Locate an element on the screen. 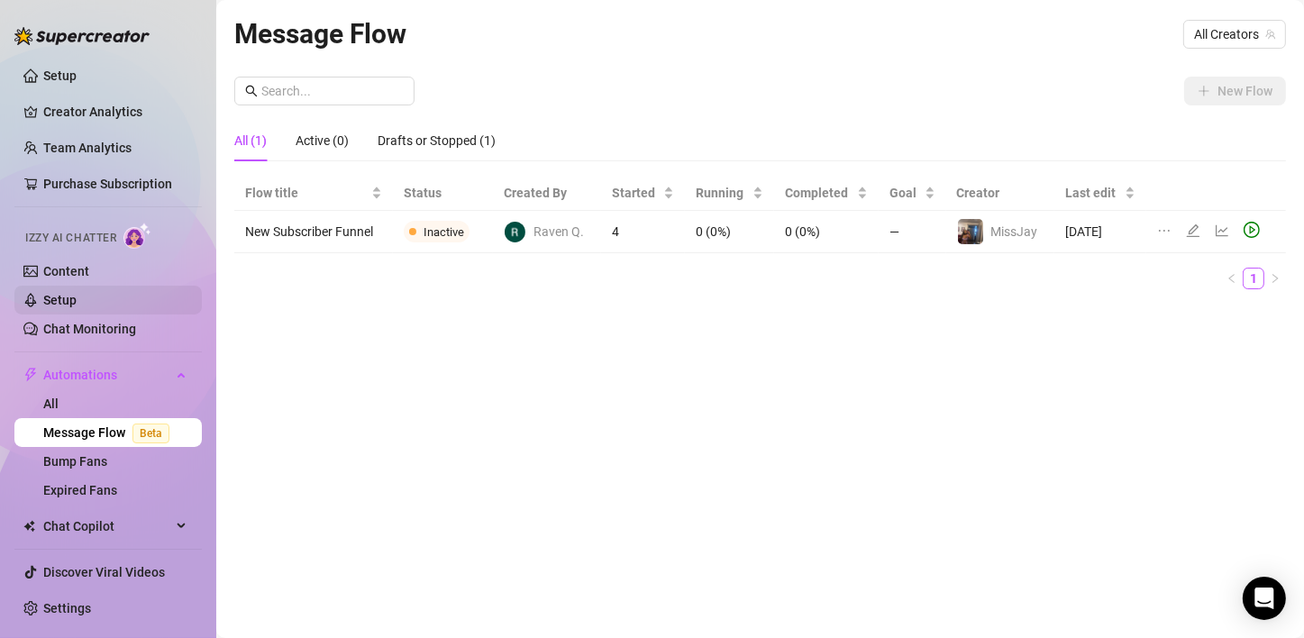  div: Open Intercom Messenger is located at coordinates (1265, 598).